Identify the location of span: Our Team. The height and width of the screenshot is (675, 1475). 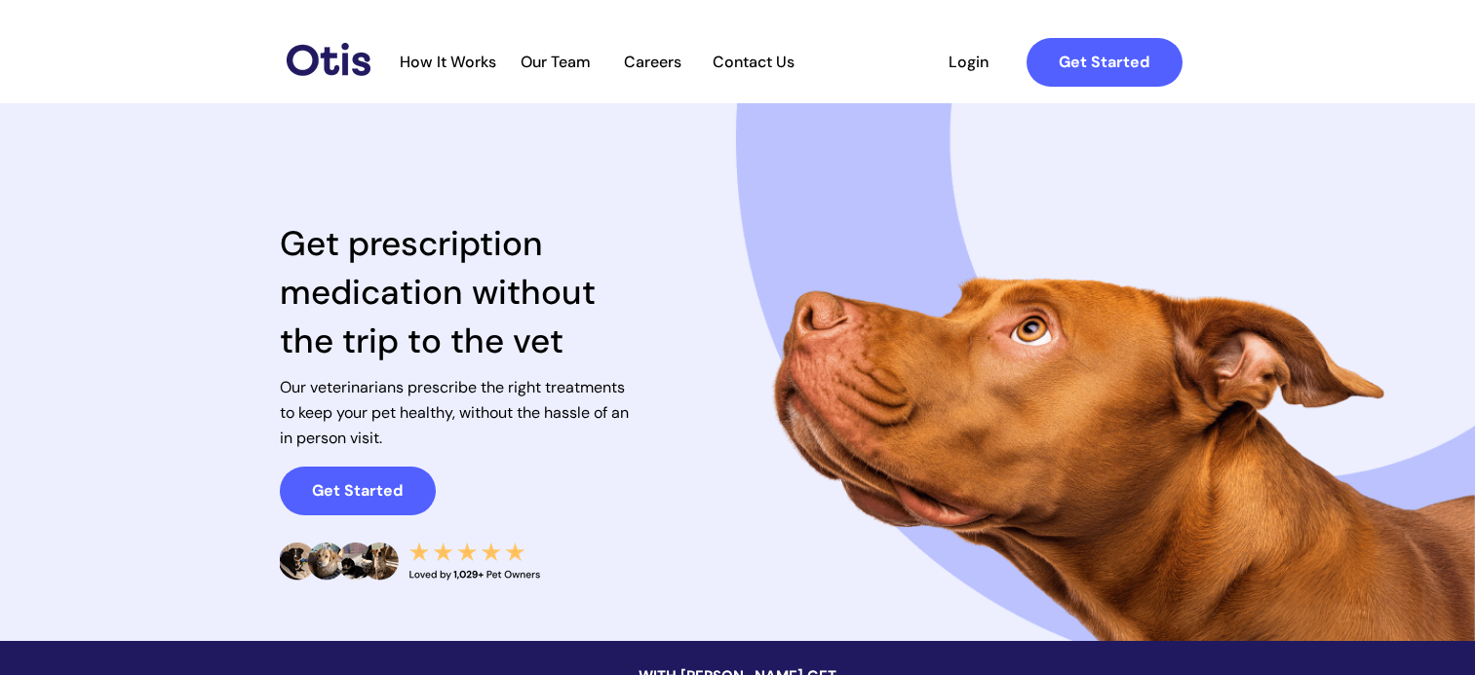
(556, 61).